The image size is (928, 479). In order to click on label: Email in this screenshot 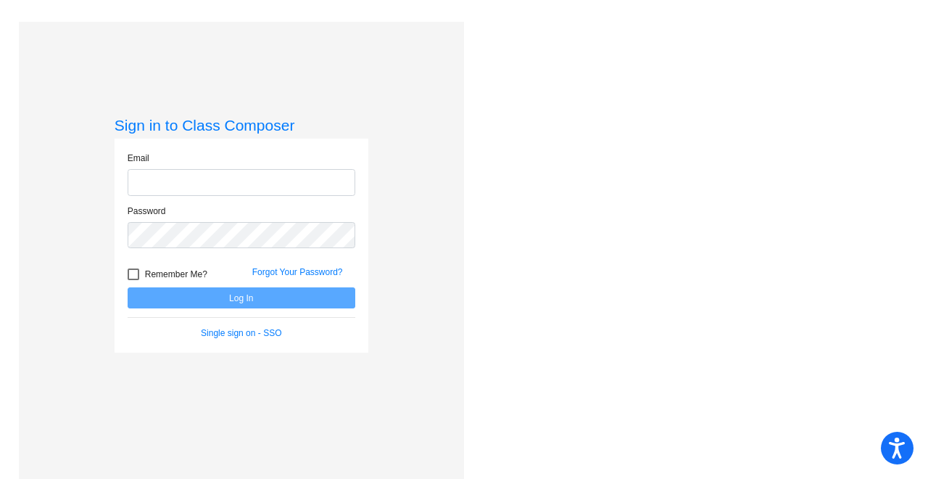, I will do `click(139, 158)`.